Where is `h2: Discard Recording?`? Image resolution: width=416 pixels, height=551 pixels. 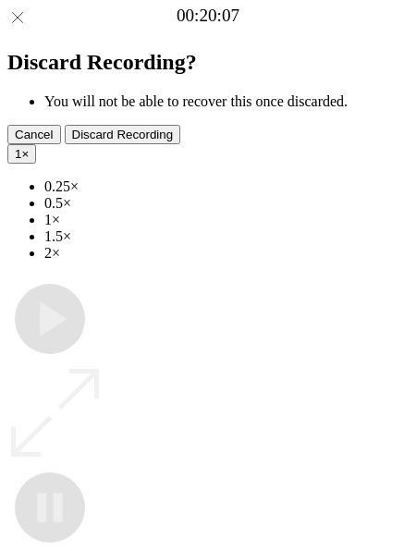 h2: Discard Recording? is located at coordinates (208, 62).